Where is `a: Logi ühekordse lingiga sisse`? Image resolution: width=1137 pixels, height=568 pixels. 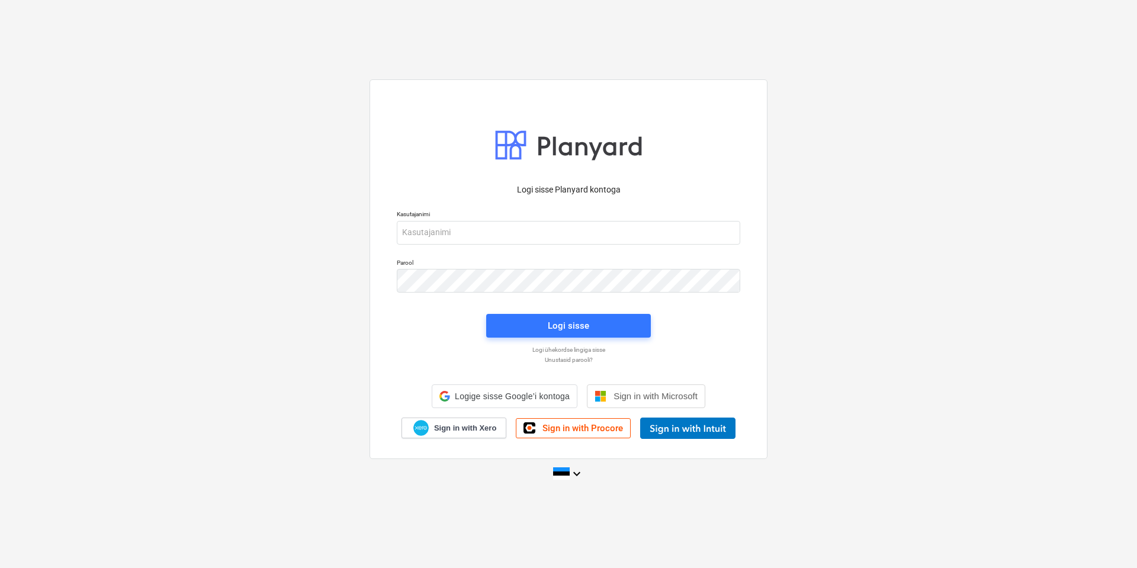
a: Logi ühekordse lingiga sisse is located at coordinates (568, 349).